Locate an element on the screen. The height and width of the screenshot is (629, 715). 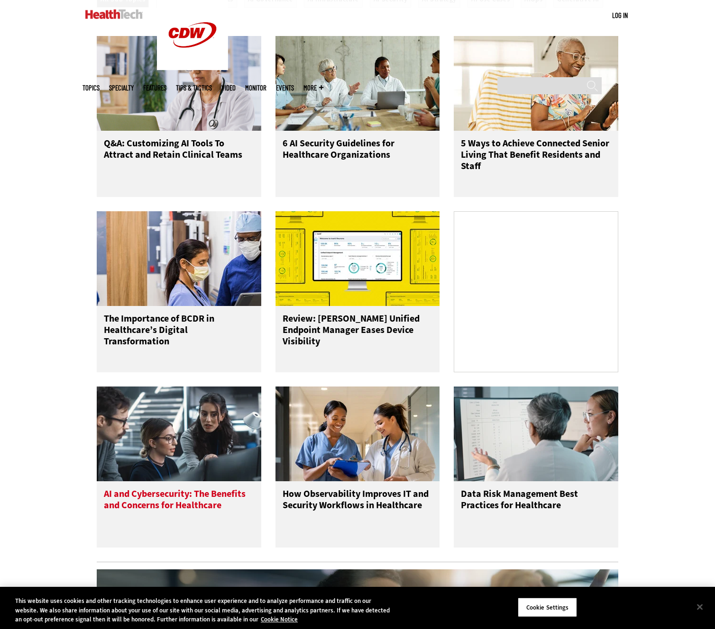
a: cybersecurity team members talk in front of monitors AI and Cybersecurity: The Benefits and Conce... is located at coordinates (179, 467).